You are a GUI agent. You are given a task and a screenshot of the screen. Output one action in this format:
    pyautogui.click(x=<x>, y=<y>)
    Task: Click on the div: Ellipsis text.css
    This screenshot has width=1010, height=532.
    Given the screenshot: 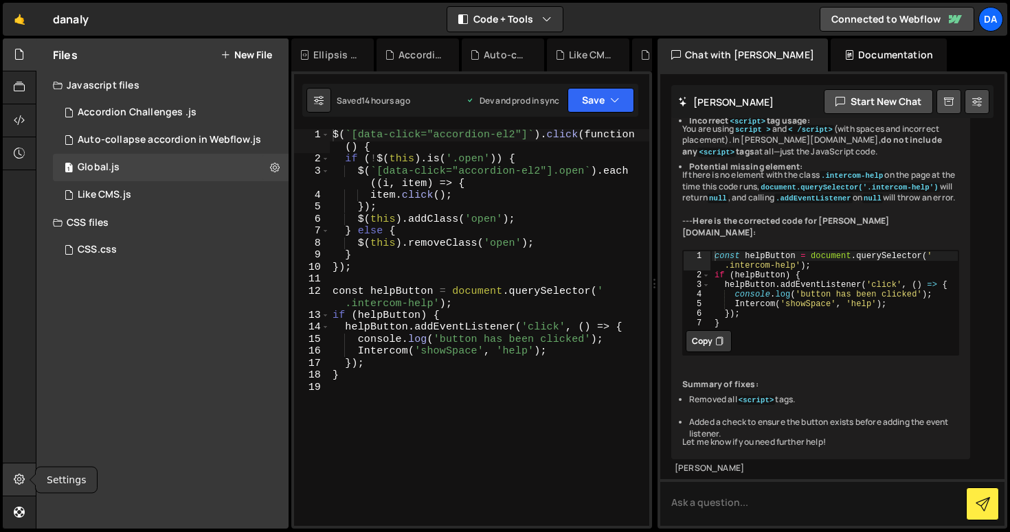 What is the action you would take?
    pyautogui.click(x=335, y=55)
    